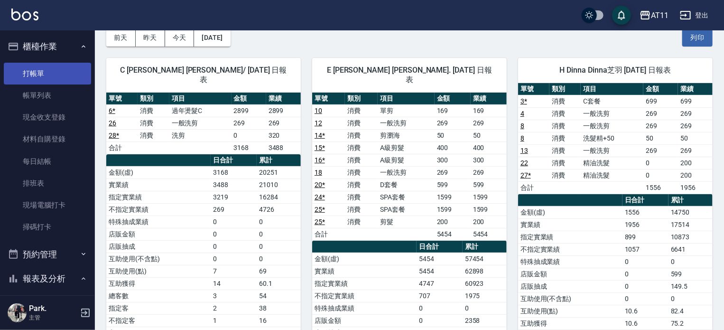 The width and height of the screenshot is (724, 330). What do you see at coordinates (691, 212) in the screenshot?
I see `td: 14750` at bounding box center [691, 212].